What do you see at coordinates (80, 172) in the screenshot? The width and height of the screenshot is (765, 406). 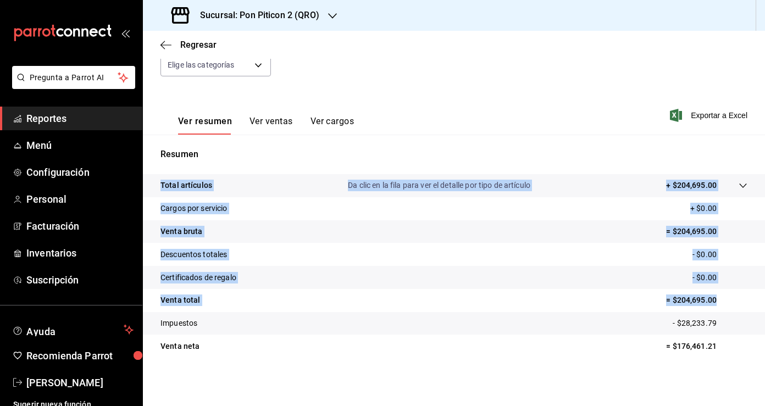 I see `span: Configuración` at bounding box center [80, 172].